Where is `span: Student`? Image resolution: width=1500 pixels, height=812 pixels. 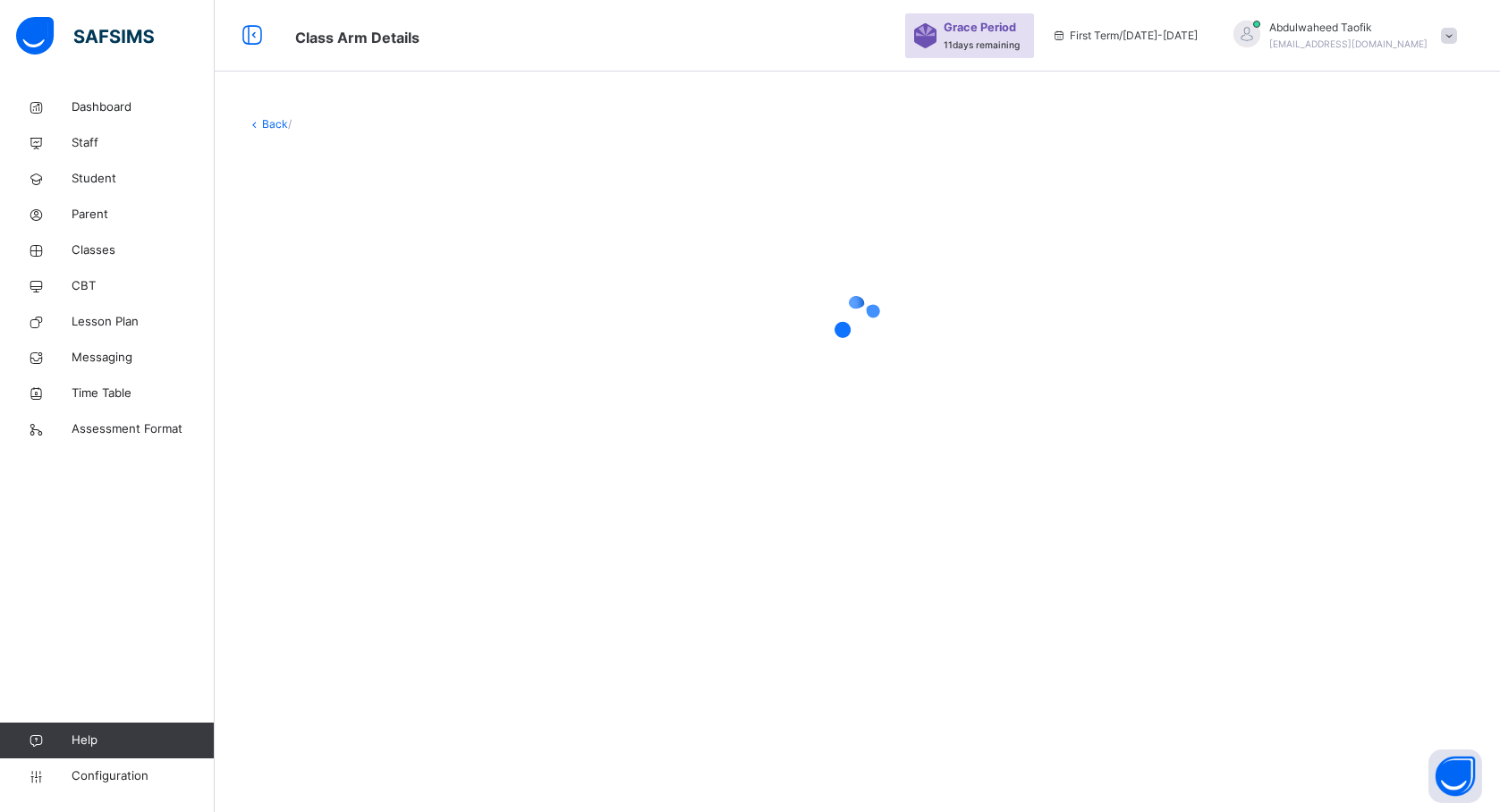 span: Student is located at coordinates (144, 179).